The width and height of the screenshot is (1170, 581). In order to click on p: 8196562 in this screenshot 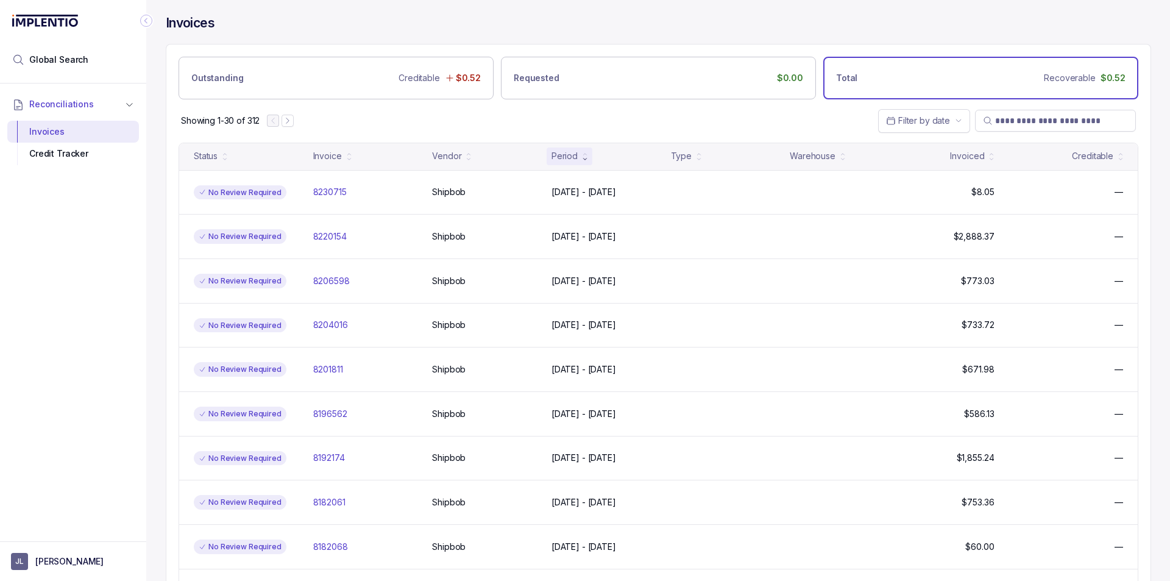, I will do `click(330, 414)`.